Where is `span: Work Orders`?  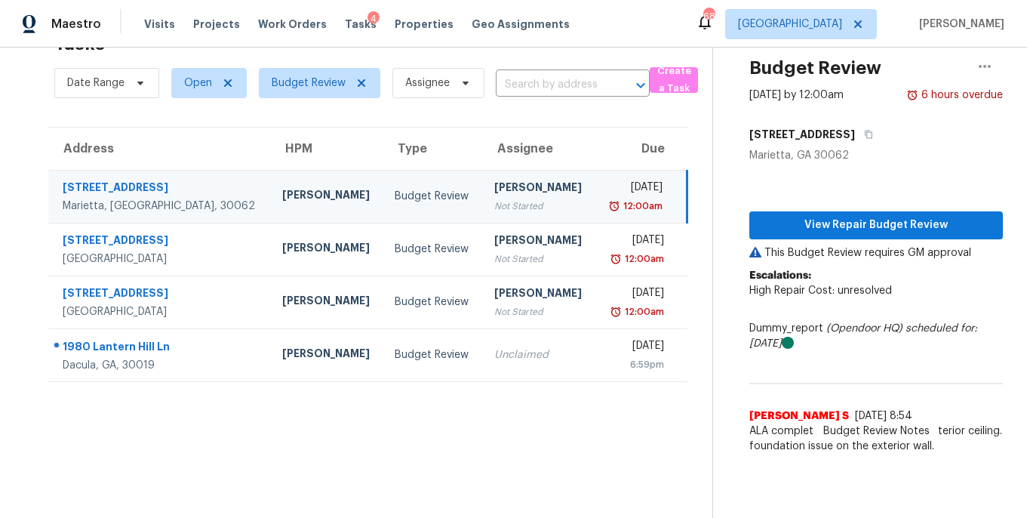
span: Work Orders is located at coordinates (292, 24).